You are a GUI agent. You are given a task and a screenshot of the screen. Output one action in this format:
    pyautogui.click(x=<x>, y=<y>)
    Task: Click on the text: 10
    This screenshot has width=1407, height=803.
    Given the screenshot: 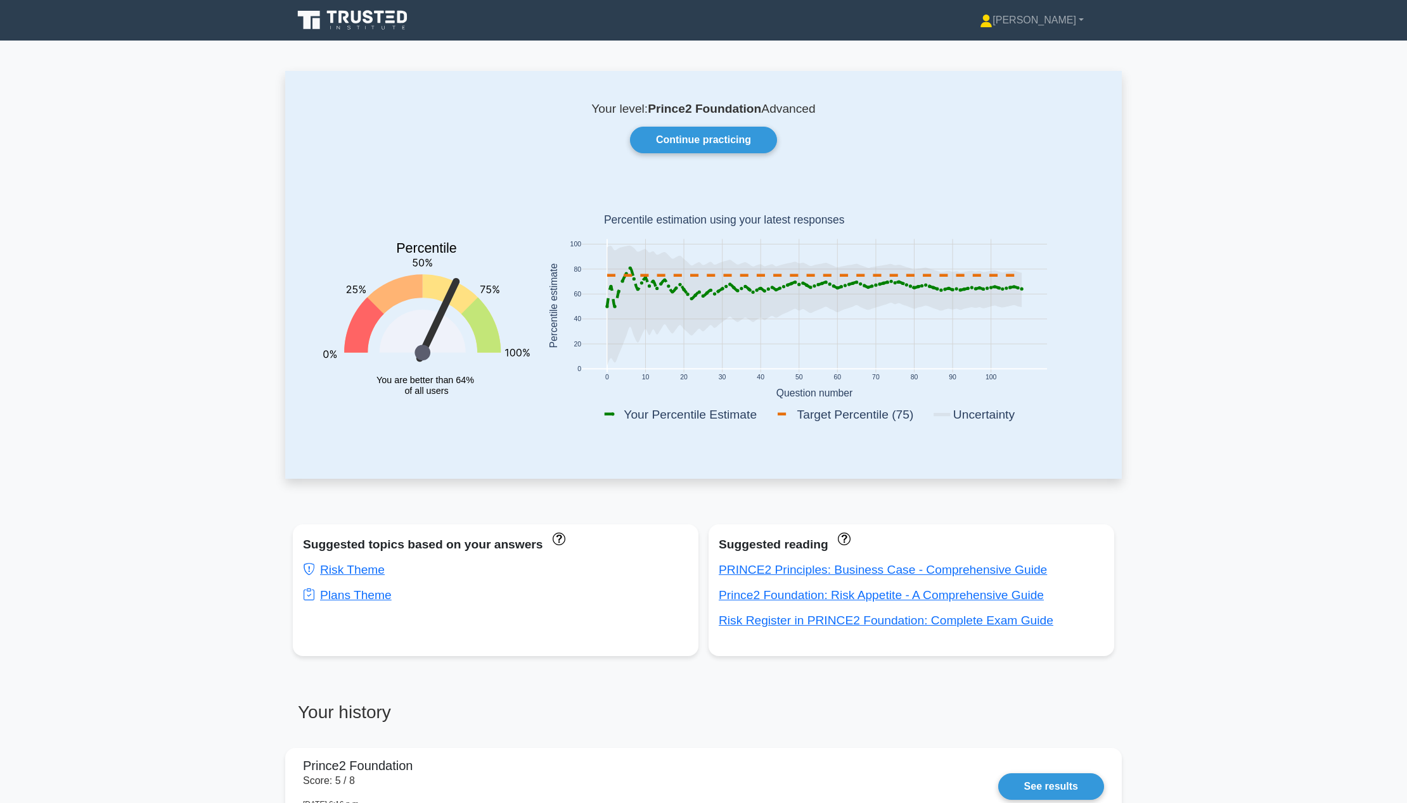 What is the action you would take?
    pyautogui.click(x=646, y=378)
    